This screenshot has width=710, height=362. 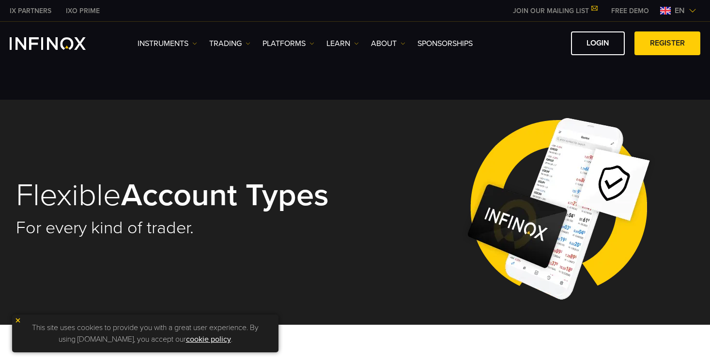 I want to click on span: en, so click(x=679, y=11).